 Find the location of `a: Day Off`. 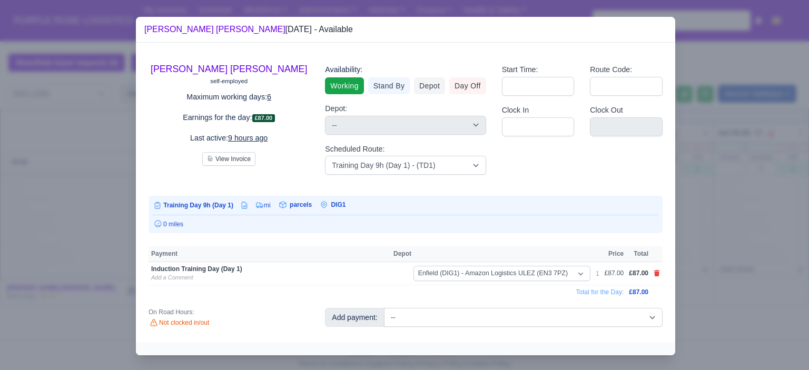

a: Day Off is located at coordinates (468, 86).